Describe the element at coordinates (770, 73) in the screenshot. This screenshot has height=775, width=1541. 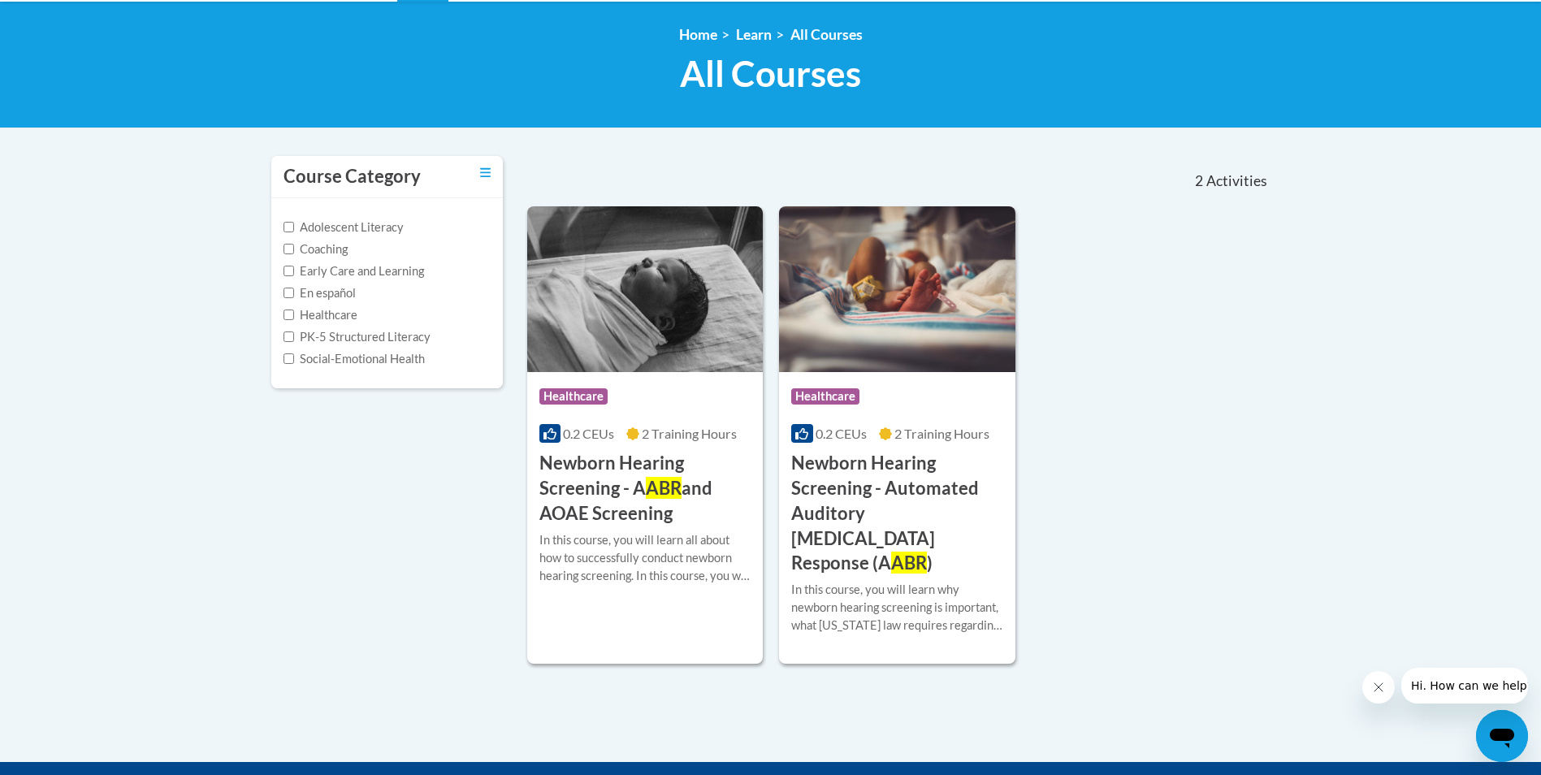
I see `span: All Courses` at that location.